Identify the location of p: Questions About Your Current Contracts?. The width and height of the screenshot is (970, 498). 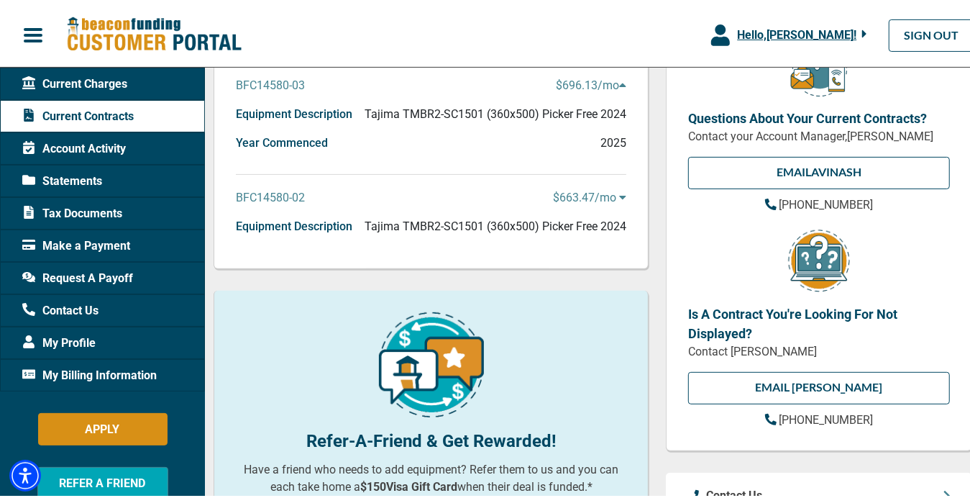
(819, 115).